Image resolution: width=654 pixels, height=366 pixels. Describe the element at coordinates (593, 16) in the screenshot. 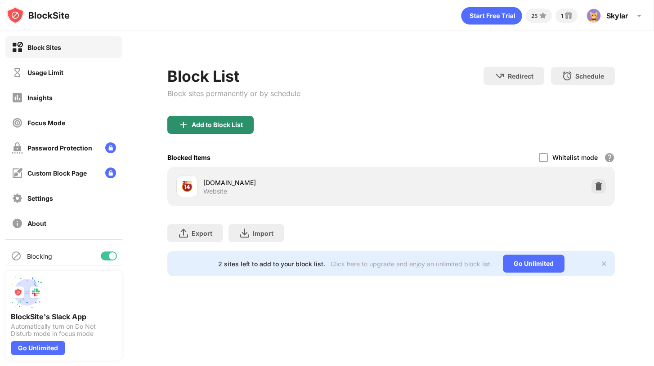

I see `img: ACg8ocKoKkmJ6ZMIlctqof-2w1W1GiJqyO1MapNgJhWtWpGnhixLY3Q=s96-c` at that location.